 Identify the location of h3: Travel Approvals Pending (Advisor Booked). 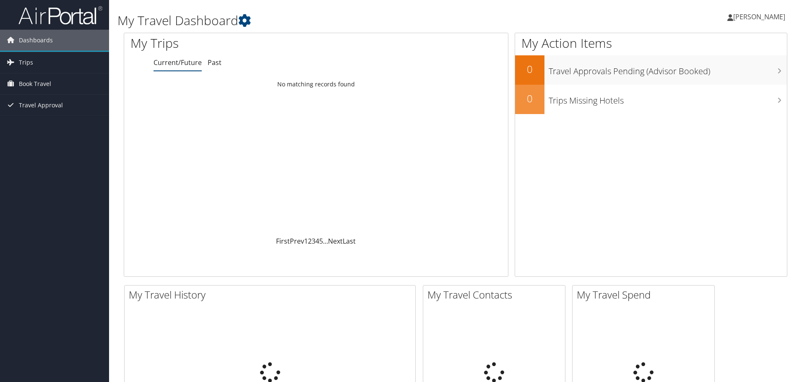
(668, 69).